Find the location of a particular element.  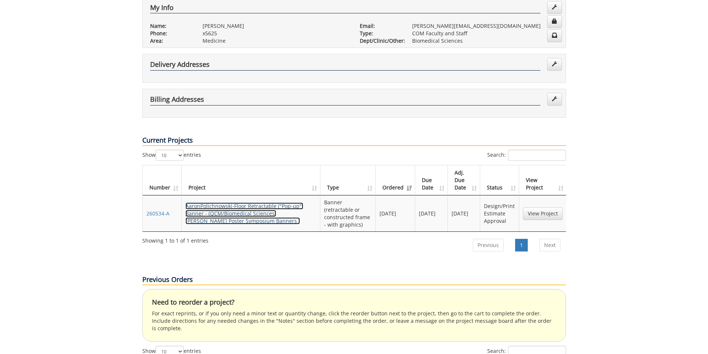

label: Search: is located at coordinates (526, 155).